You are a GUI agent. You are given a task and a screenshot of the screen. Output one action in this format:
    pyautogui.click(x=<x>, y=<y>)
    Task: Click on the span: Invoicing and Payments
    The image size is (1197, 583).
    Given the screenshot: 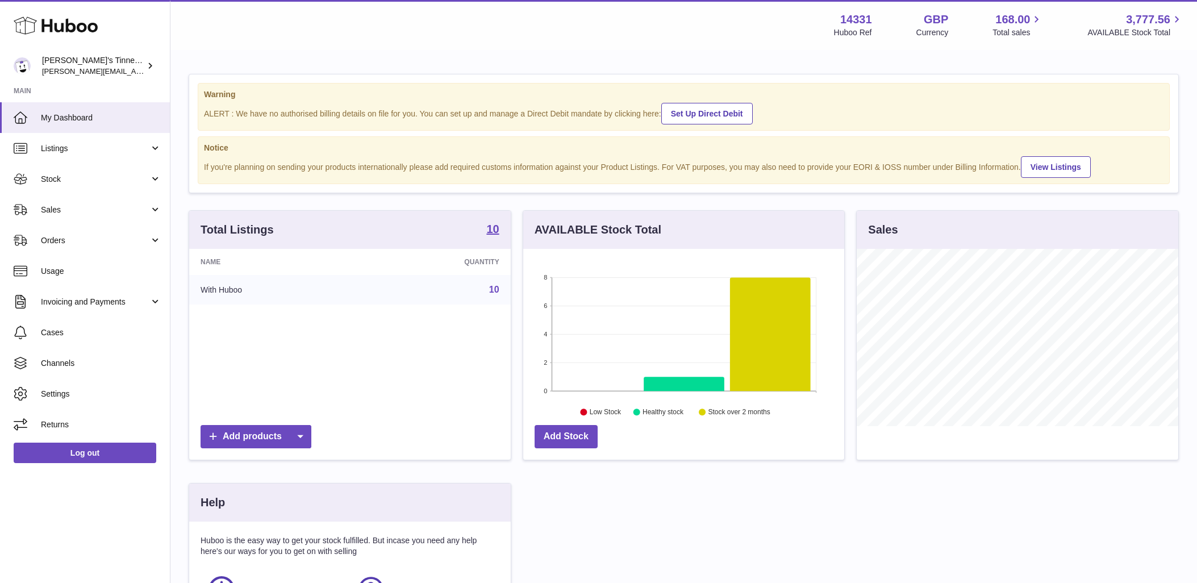 What is the action you would take?
    pyautogui.click(x=95, y=302)
    